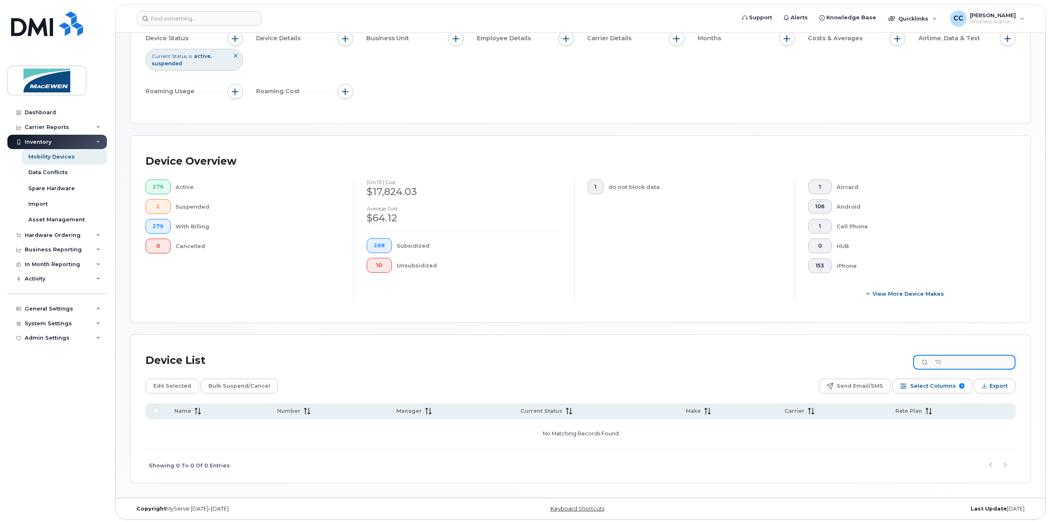 The width and height of the screenshot is (1050, 522). I want to click on span: 268, so click(379, 246).